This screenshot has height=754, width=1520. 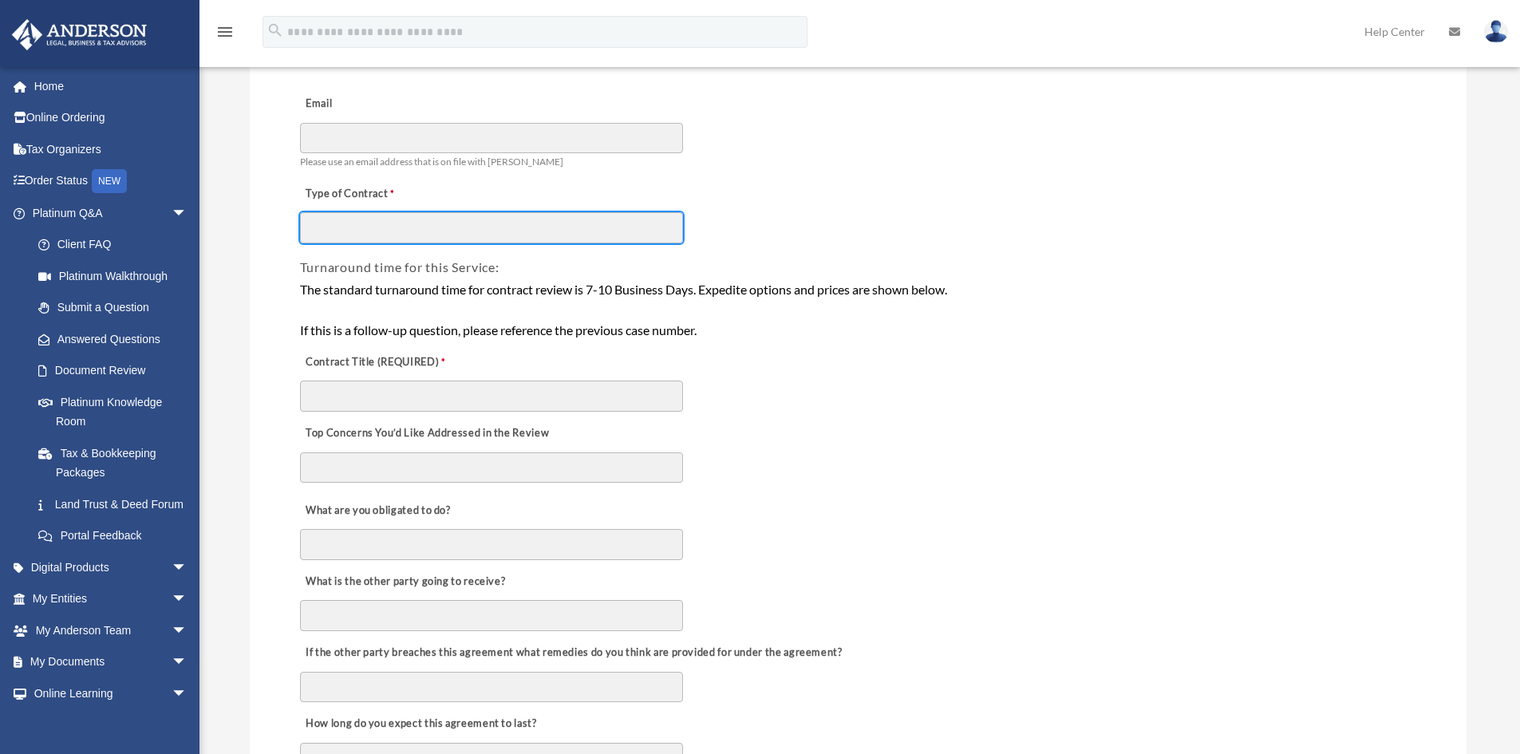 I want to click on a: Order StatusNEW, so click(x=111, y=181).